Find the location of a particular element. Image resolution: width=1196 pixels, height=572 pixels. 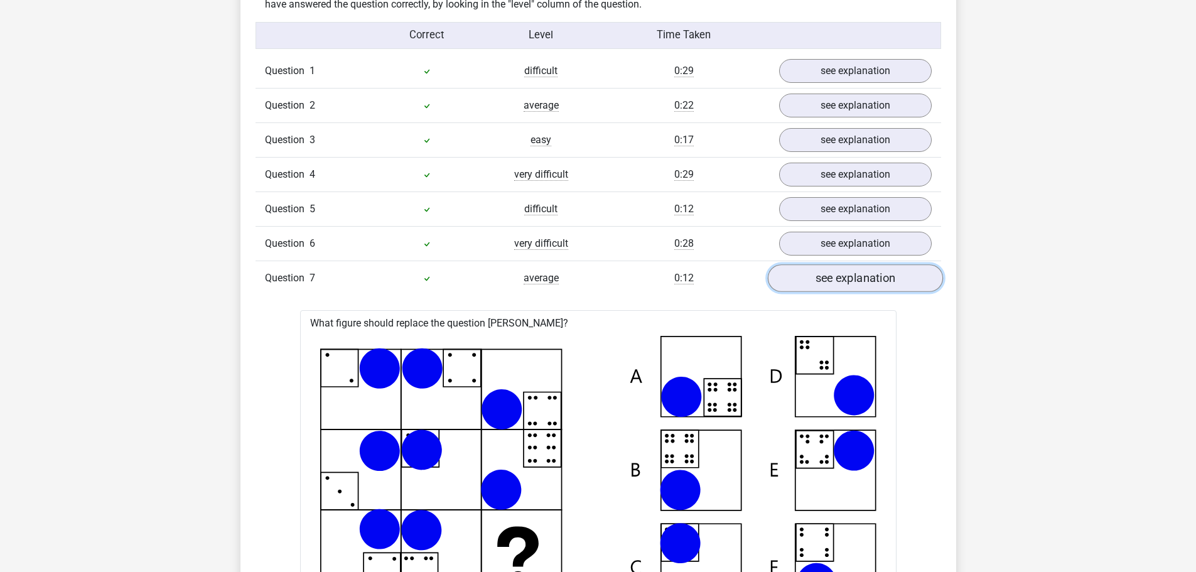

span: 0:22 is located at coordinates (684, 105).